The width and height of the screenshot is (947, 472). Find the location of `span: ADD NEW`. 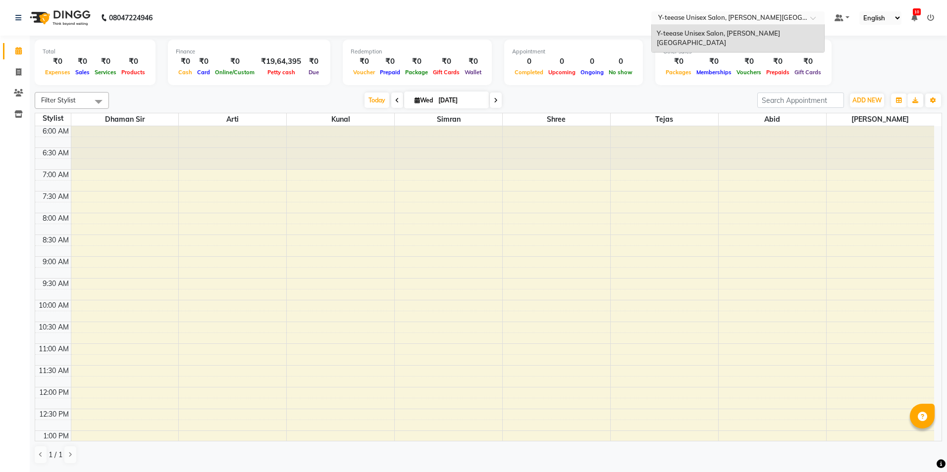

span: ADD NEW is located at coordinates (867, 100).